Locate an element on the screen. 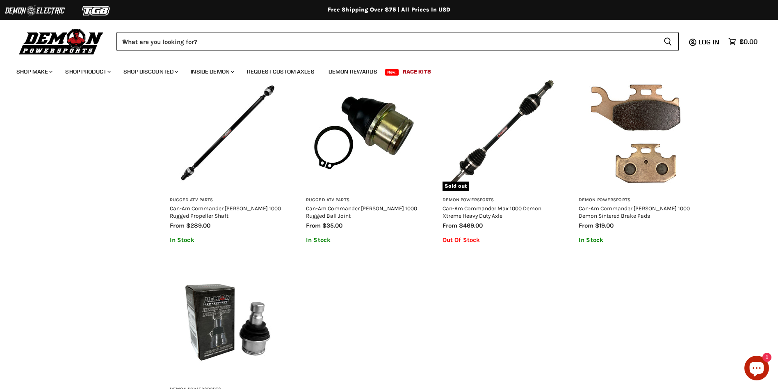  span: New! is located at coordinates (392, 72).